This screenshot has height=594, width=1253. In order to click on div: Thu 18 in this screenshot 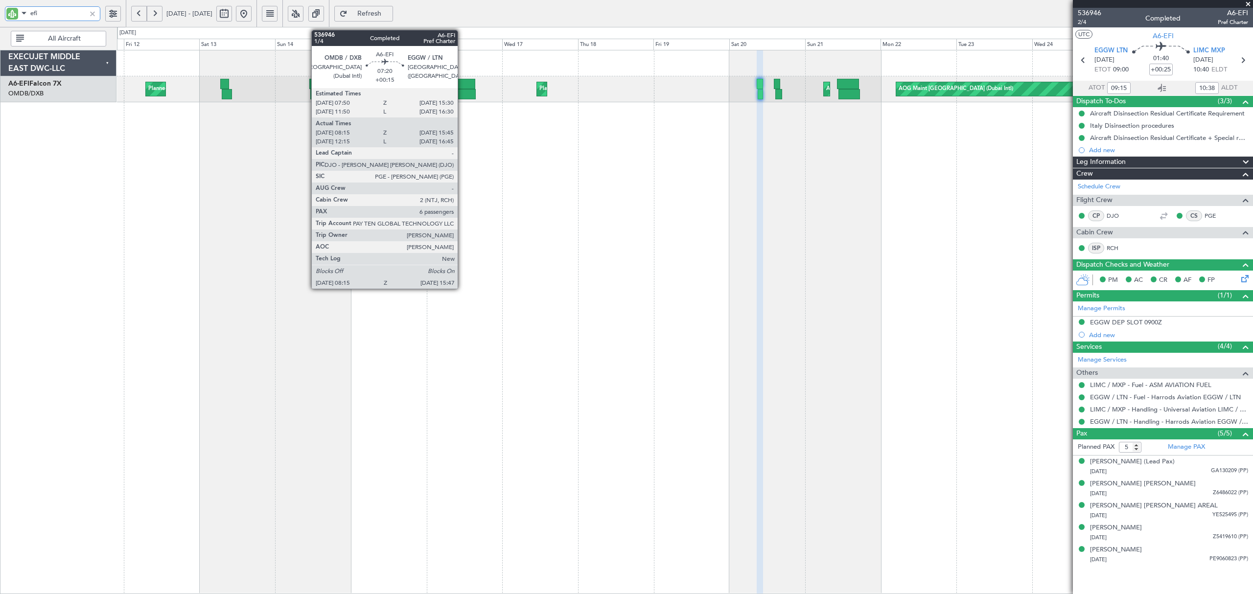, I will do `click(616, 45)`.